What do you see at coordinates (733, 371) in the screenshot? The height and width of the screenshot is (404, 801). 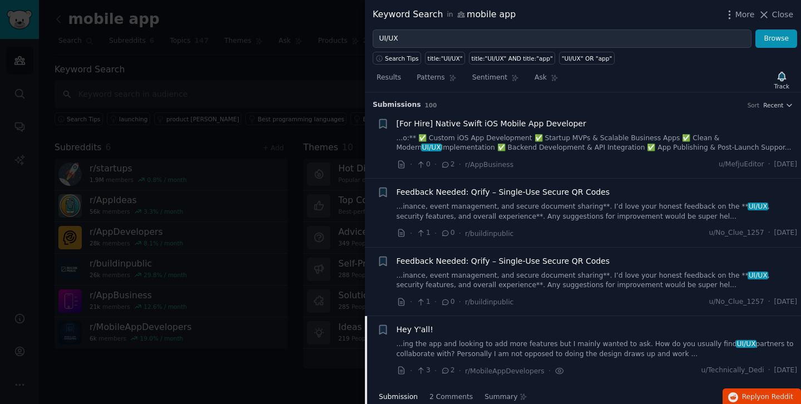 I see `span: u/Technically_Dedi` at bounding box center [733, 371].